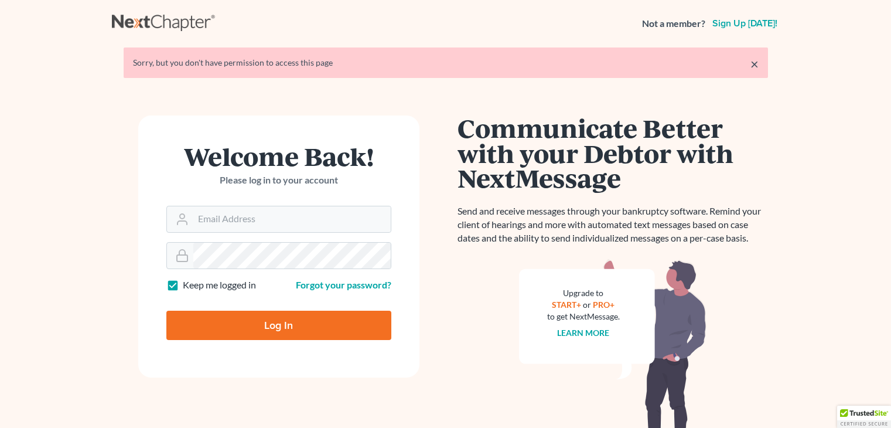 This screenshot has height=428, width=891. What do you see at coordinates (279, 325) in the screenshot?
I see `input: Log In` at bounding box center [279, 325].